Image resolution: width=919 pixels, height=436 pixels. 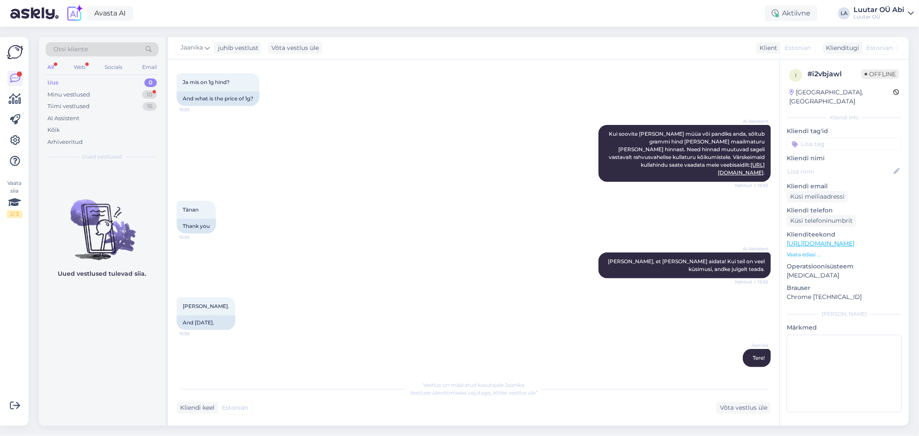 I want to click on div: 16, so click(x=150, y=106).